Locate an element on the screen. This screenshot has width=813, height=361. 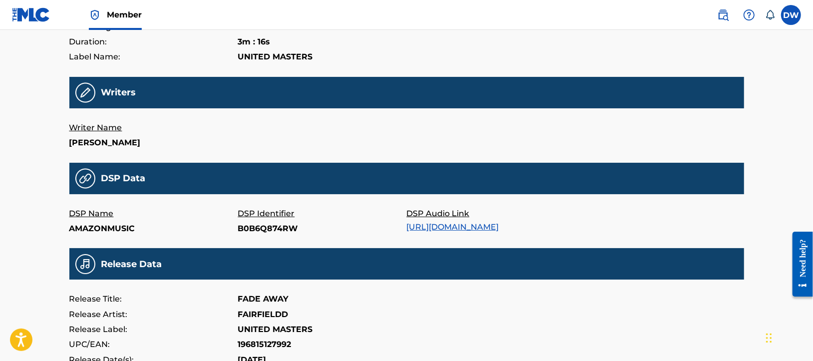
p: 196815127992 is located at coordinates (264, 344).